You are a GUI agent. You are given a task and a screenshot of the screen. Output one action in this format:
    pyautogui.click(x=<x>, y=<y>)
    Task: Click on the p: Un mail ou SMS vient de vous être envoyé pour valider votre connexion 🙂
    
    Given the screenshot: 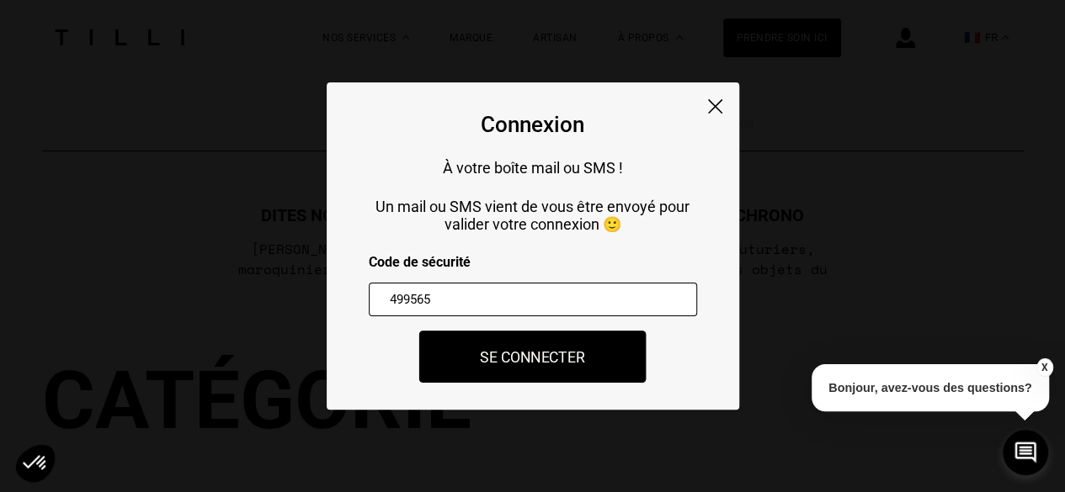 What is the action you would take?
    pyautogui.click(x=533, y=215)
    